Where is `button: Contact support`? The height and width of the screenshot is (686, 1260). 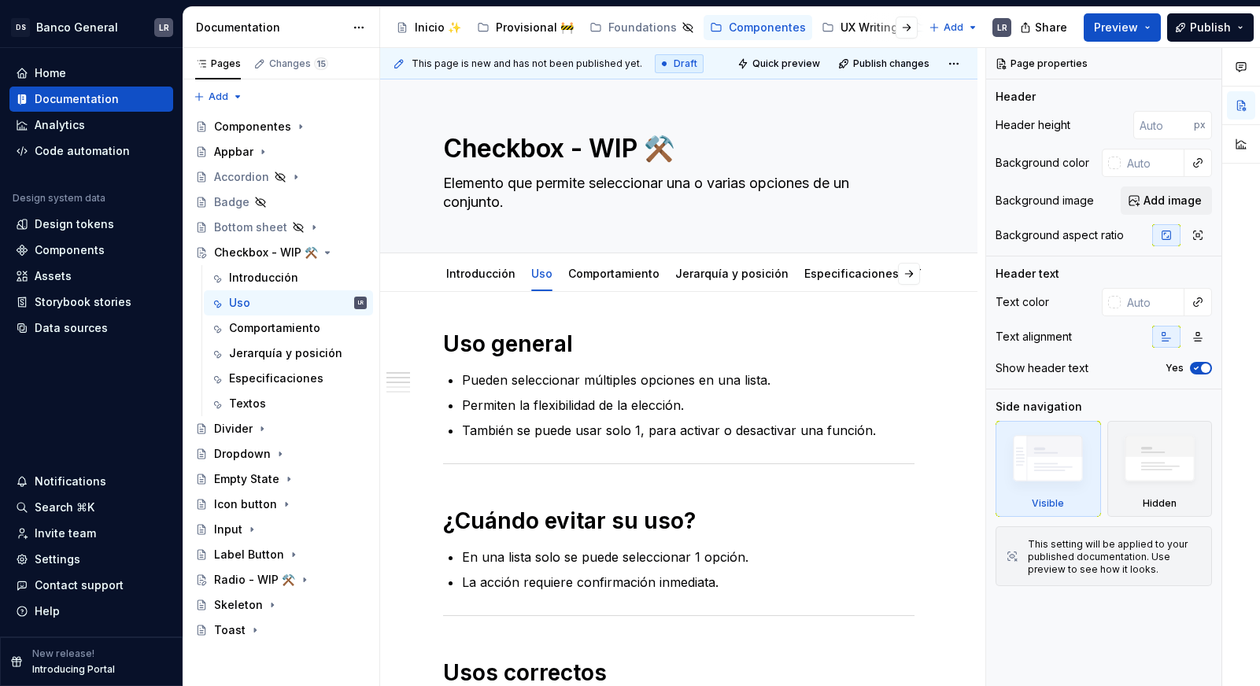 button: Contact support is located at coordinates (91, 585).